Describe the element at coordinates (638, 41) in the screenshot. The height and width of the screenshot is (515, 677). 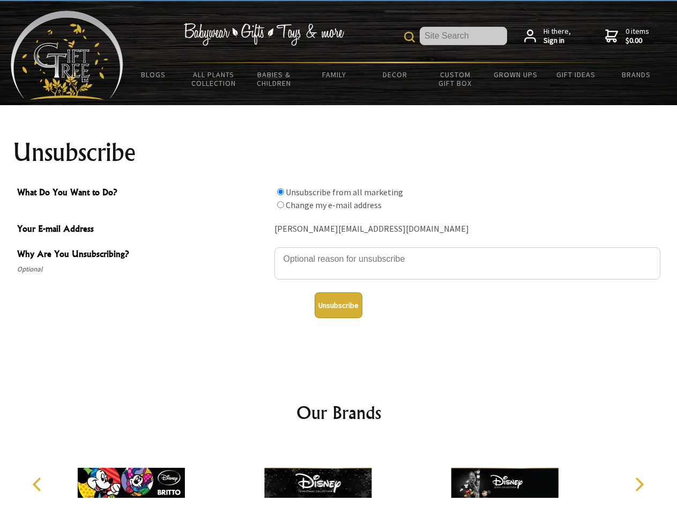
I see `strong: $0.00` at that location.